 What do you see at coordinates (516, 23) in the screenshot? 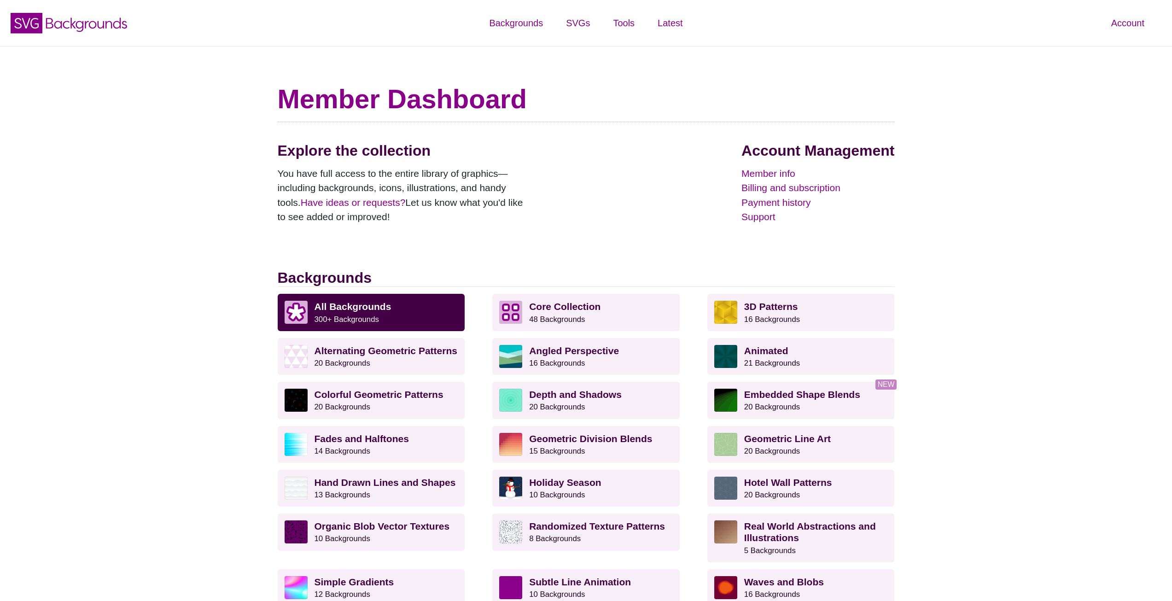
I see `a: Backgrounds` at bounding box center [516, 23].